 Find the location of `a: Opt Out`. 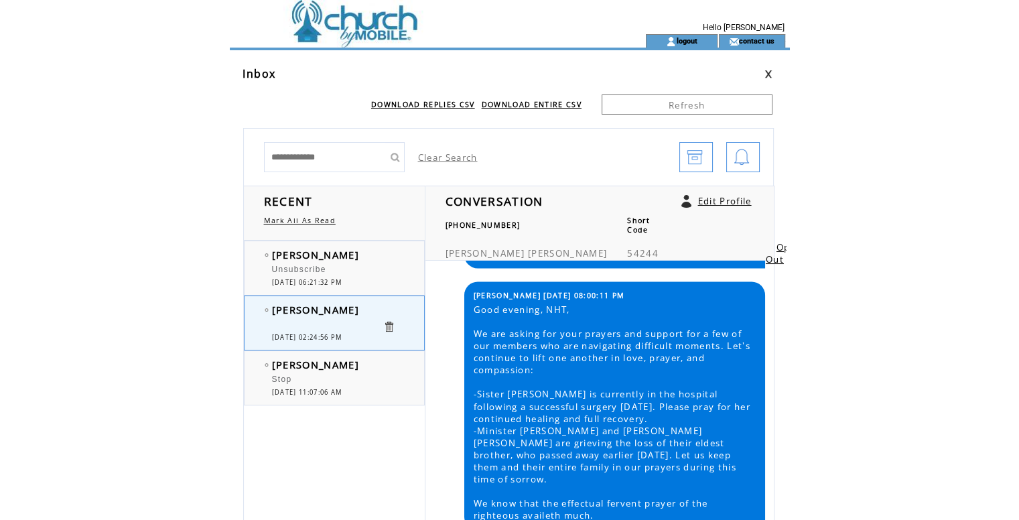

a: Opt Out is located at coordinates (780, 253).